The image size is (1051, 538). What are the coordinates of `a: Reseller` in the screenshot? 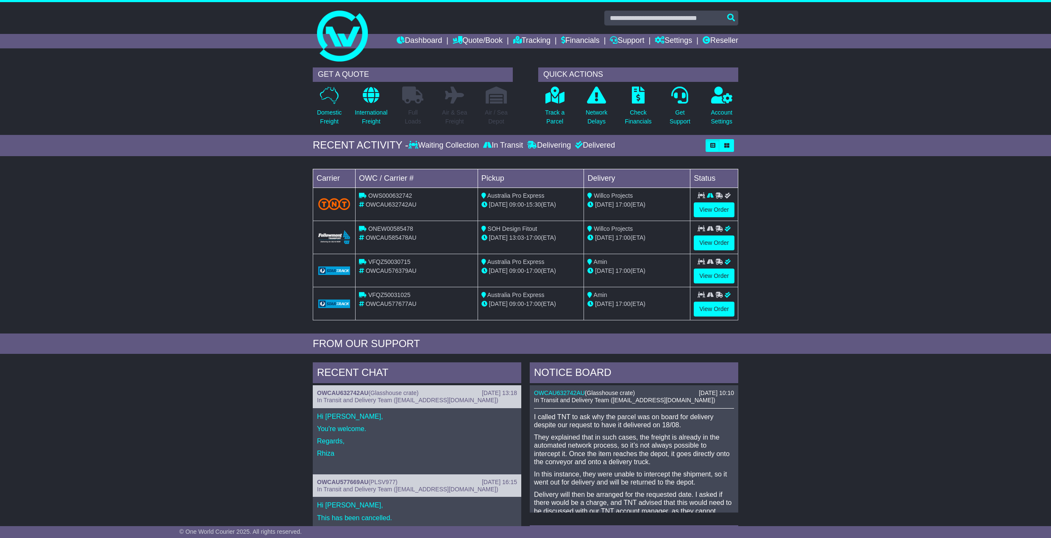 It's located at (721, 41).